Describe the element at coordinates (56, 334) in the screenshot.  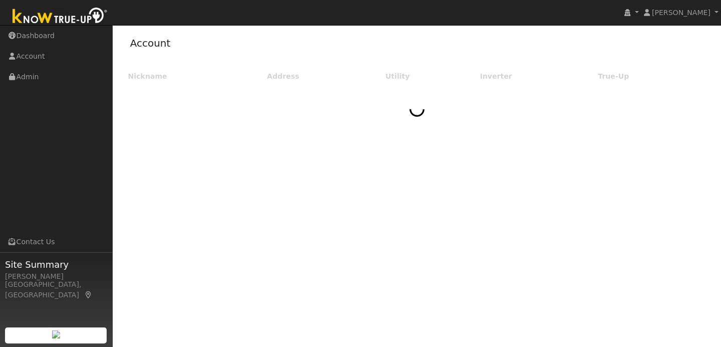
I see `img: retrieve` at that location.